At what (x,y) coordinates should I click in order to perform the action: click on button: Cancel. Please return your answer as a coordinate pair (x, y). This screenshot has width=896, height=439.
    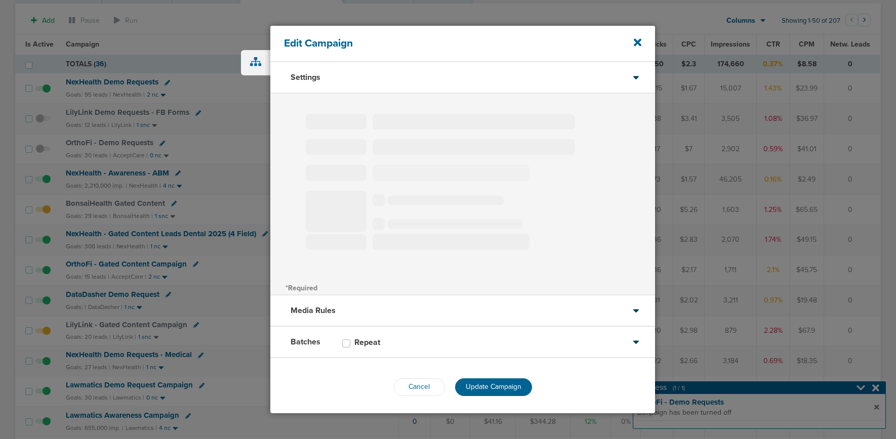
    Looking at the image, I should click on (419, 387).